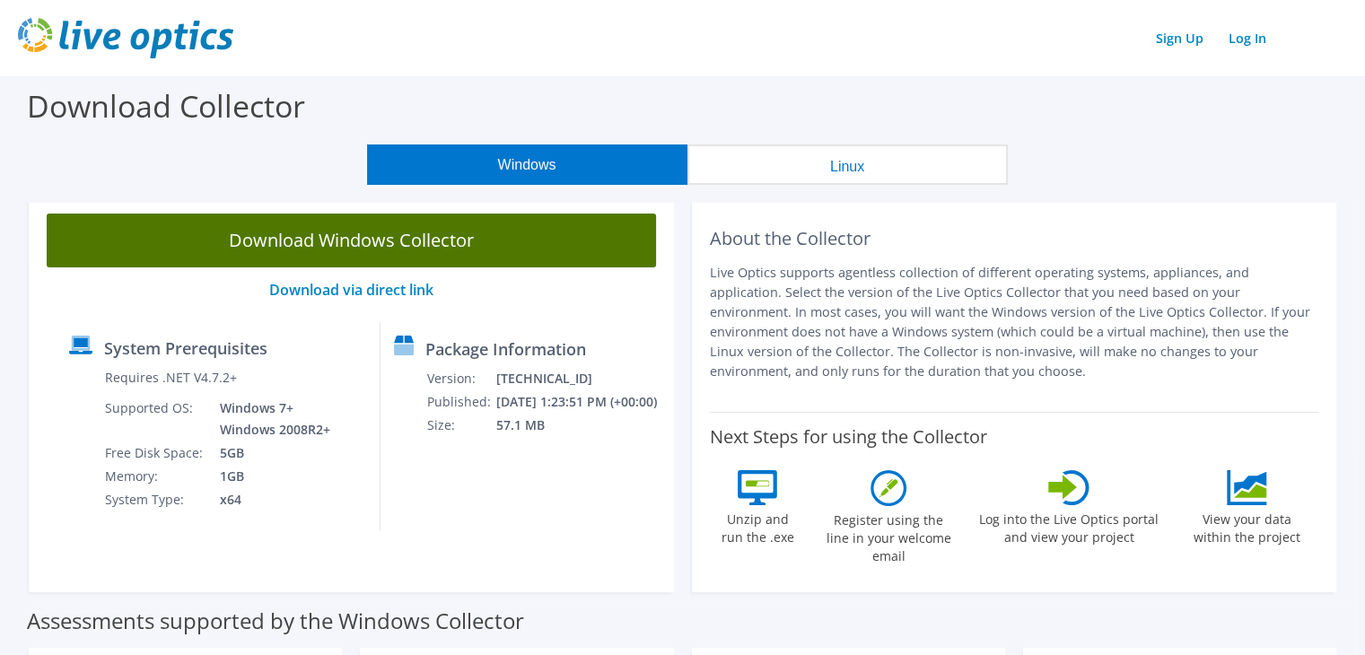  Describe the element at coordinates (888, 536) in the screenshot. I see `label: Register using the line in your welcome email` at that location.